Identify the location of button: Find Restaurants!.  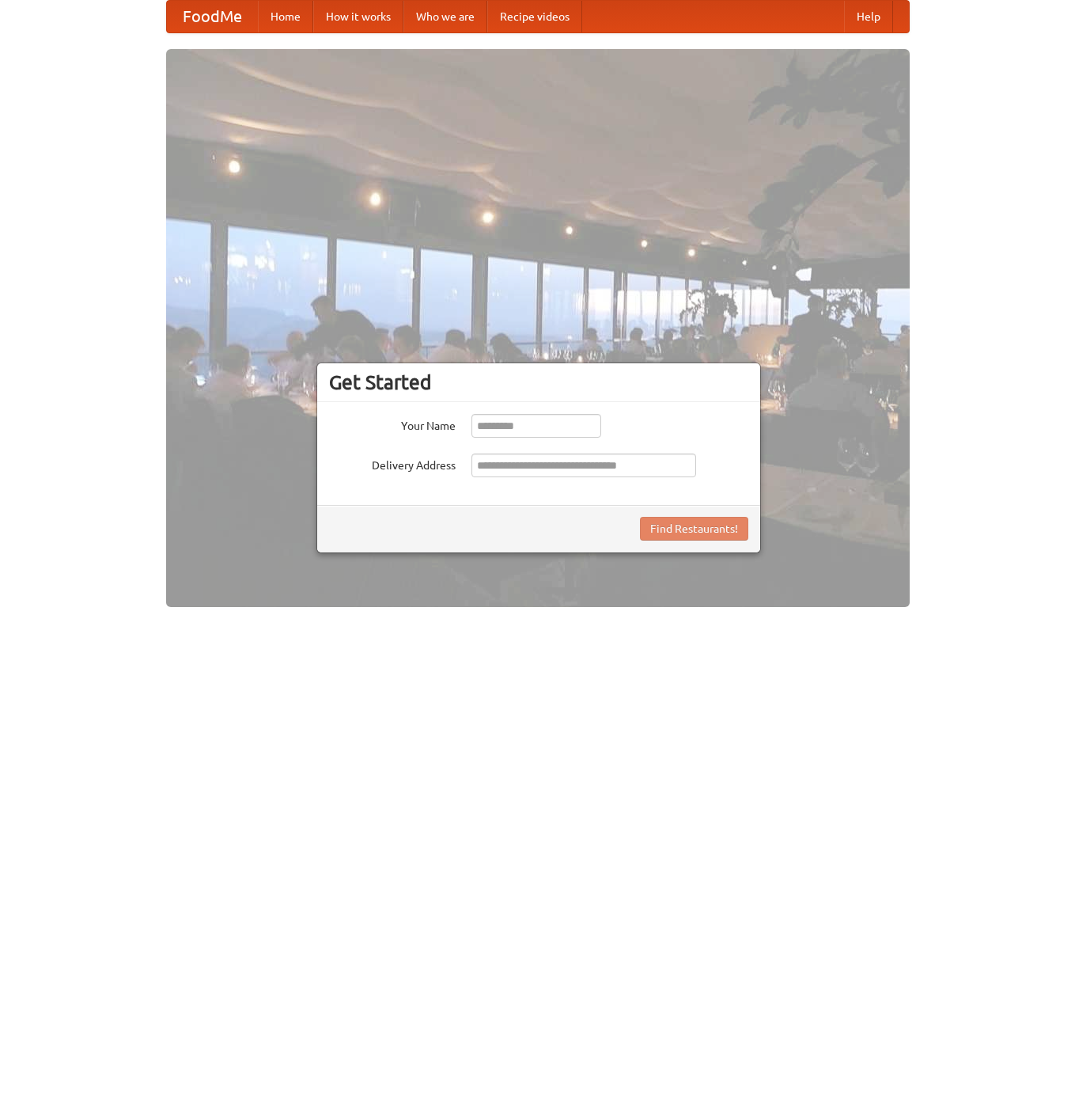
(694, 529).